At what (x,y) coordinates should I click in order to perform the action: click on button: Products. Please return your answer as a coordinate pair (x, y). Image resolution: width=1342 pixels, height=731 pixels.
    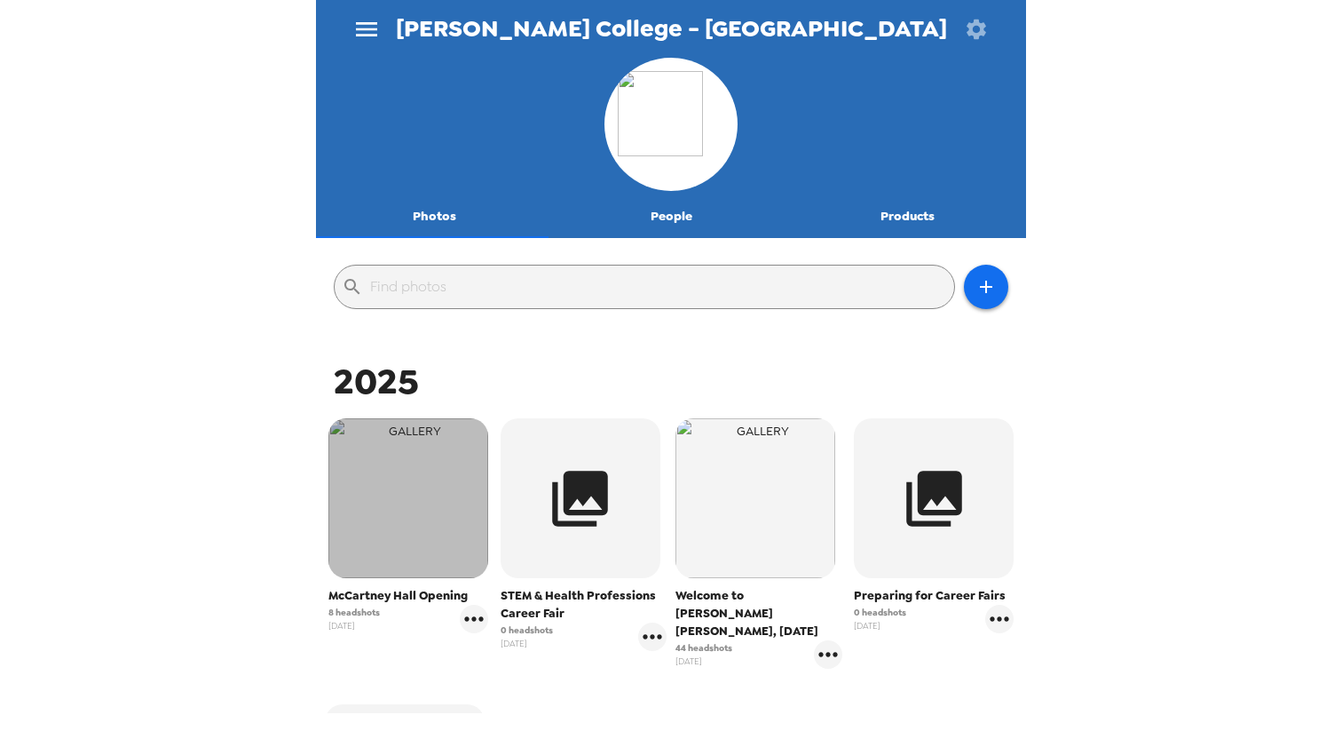
    Looking at the image, I should click on (907, 217).